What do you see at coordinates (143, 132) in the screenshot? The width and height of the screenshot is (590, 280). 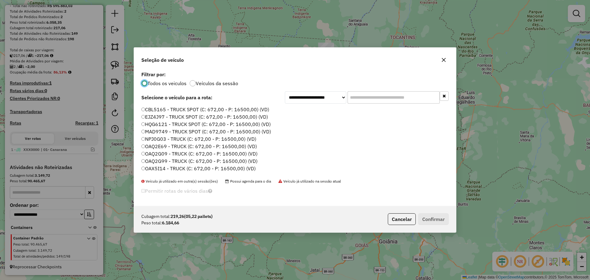 I see `input: MAD9749 - TRUCK SPOT (C: 672,00 - P: 16500,00) (VD)` at bounding box center [143, 132].